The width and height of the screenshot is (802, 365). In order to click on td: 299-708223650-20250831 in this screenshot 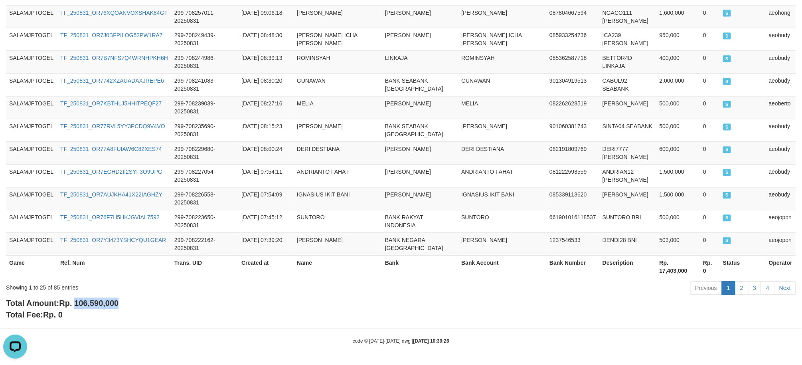, I will do `click(205, 221)`.